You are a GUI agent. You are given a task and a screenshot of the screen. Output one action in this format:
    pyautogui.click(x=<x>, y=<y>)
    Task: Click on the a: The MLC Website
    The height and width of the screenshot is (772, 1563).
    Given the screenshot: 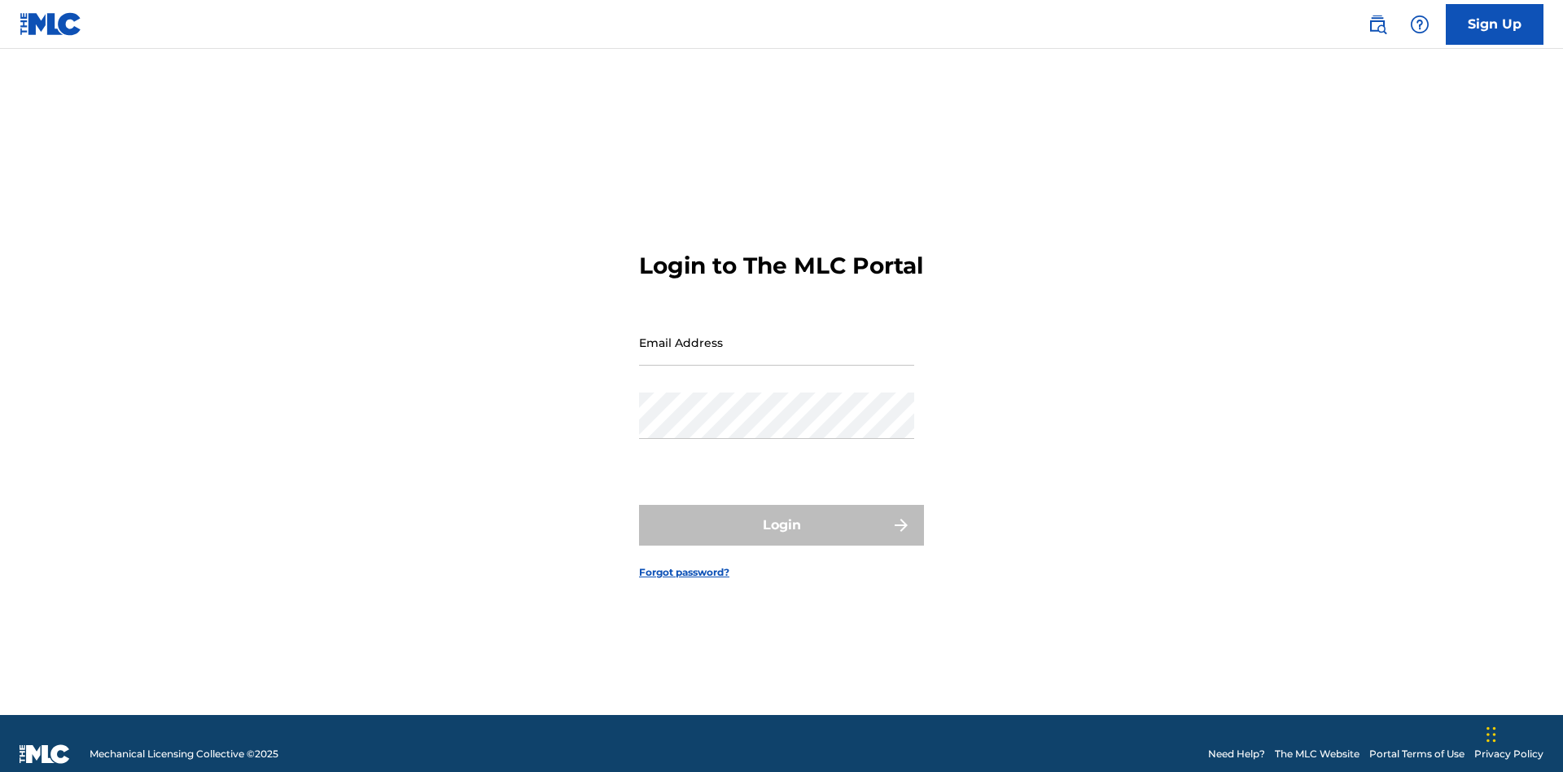 What is the action you would take?
    pyautogui.click(x=1317, y=754)
    